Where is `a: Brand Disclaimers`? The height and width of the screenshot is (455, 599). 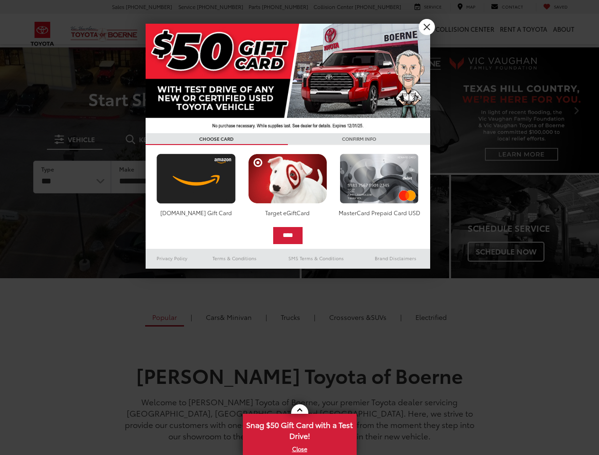
a: Brand Disclaimers is located at coordinates (395, 258).